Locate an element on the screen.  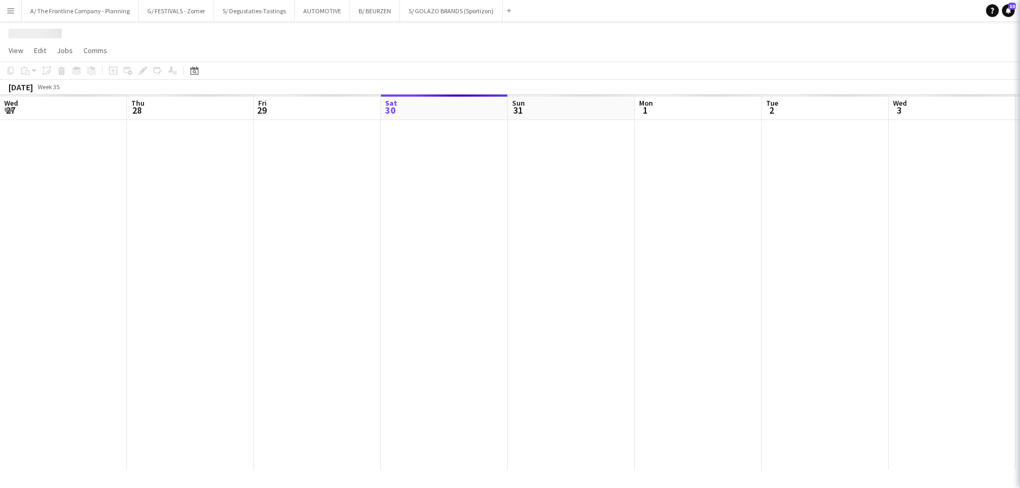
span: Edit is located at coordinates (40, 50).